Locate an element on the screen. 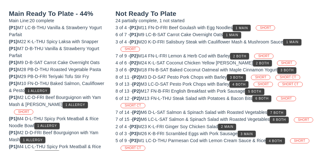 Image resolution: width=330 pixels, height=151 pixels. span: 7 of 15 - is located at coordinates (124, 119).